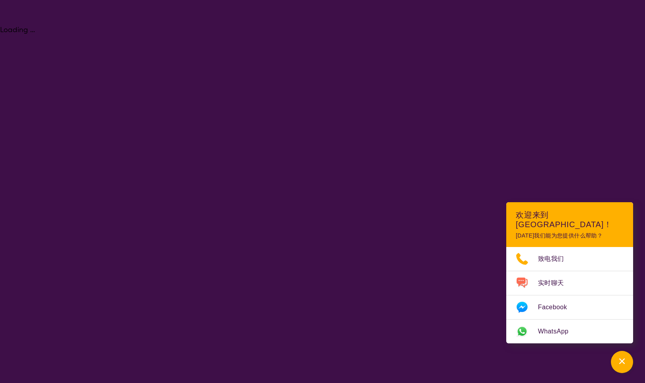 The width and height of the screenshot is (645, 383). What do you see at coordinates (570, 331) in the screenshot?
I see `a: 网络链接在新选项卡中打开。` at bounding box center [570, 331].